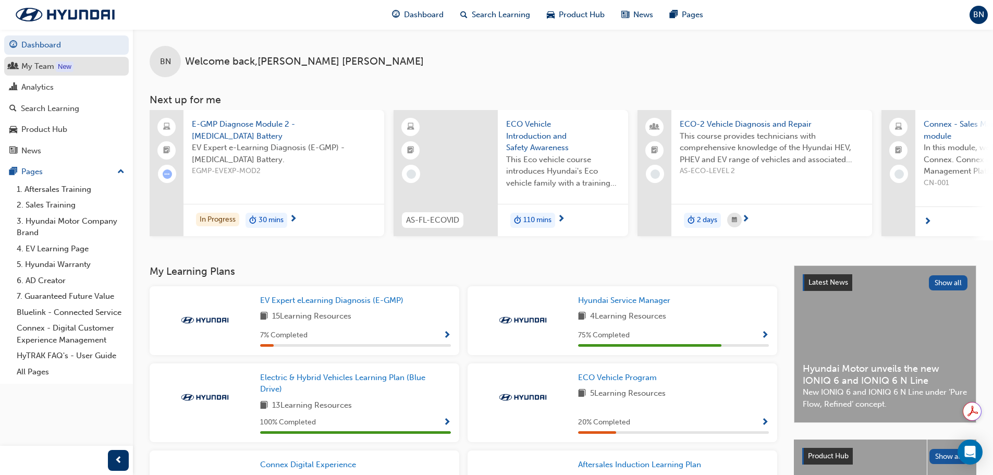 Image resolution: width=993 pixels, height=475 pixels. I want to click on a: car-iconProduct Hub, so click(576, 15).